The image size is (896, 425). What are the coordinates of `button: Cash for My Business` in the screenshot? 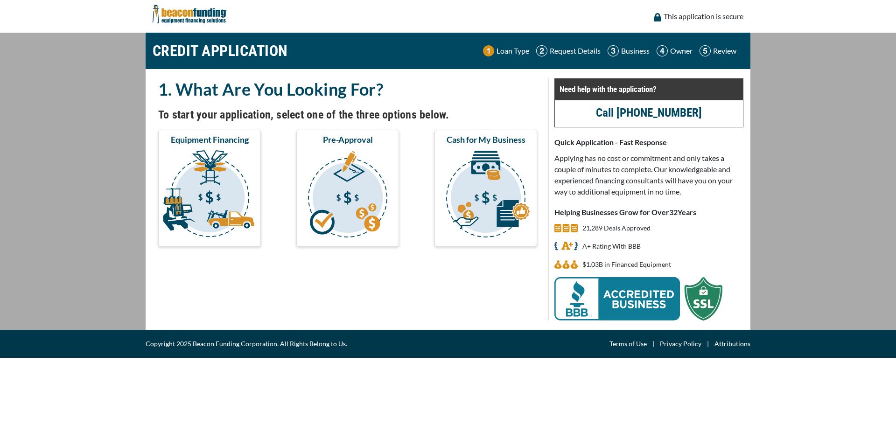 It's located at (486, 188).